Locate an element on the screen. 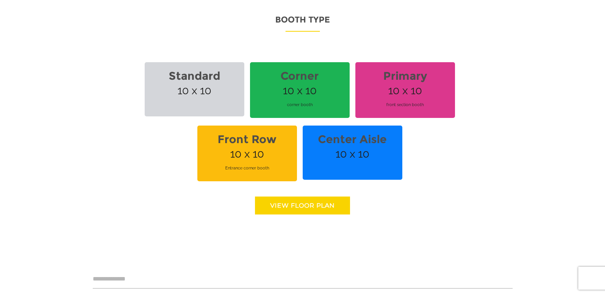 The height and width of the screenshot is (295, 605). strong: Front Row is located at coordinates (247, 139).